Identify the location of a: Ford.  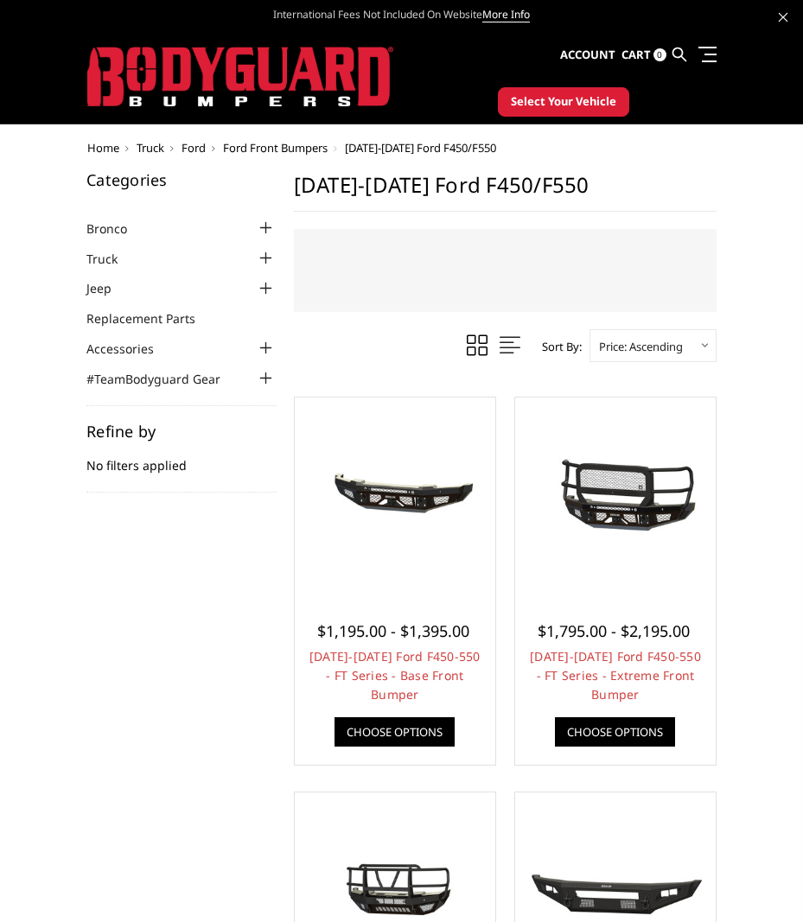
(194, 148).